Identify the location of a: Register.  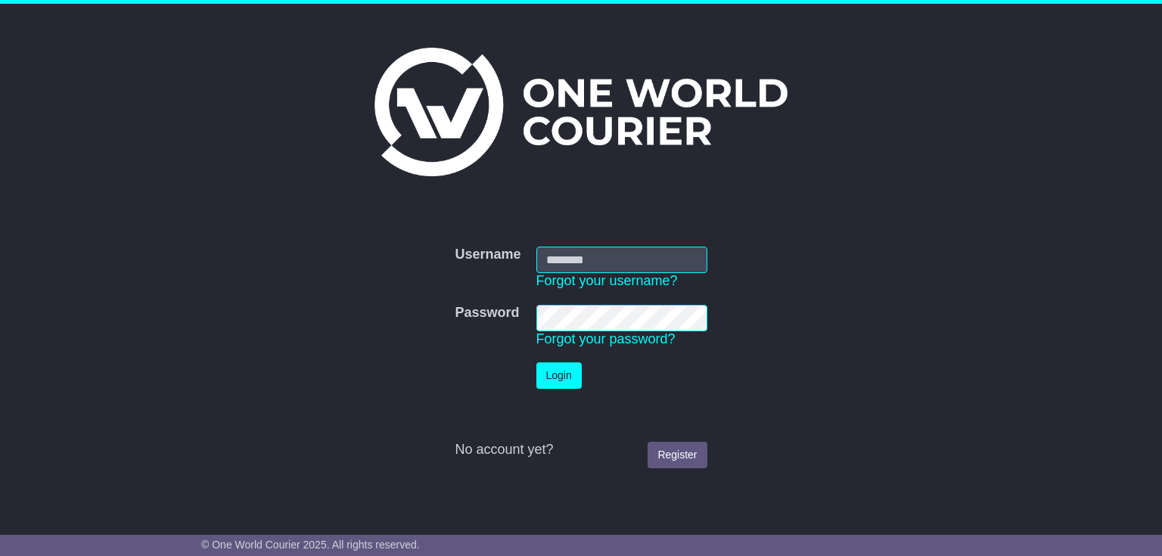
(677, 455).